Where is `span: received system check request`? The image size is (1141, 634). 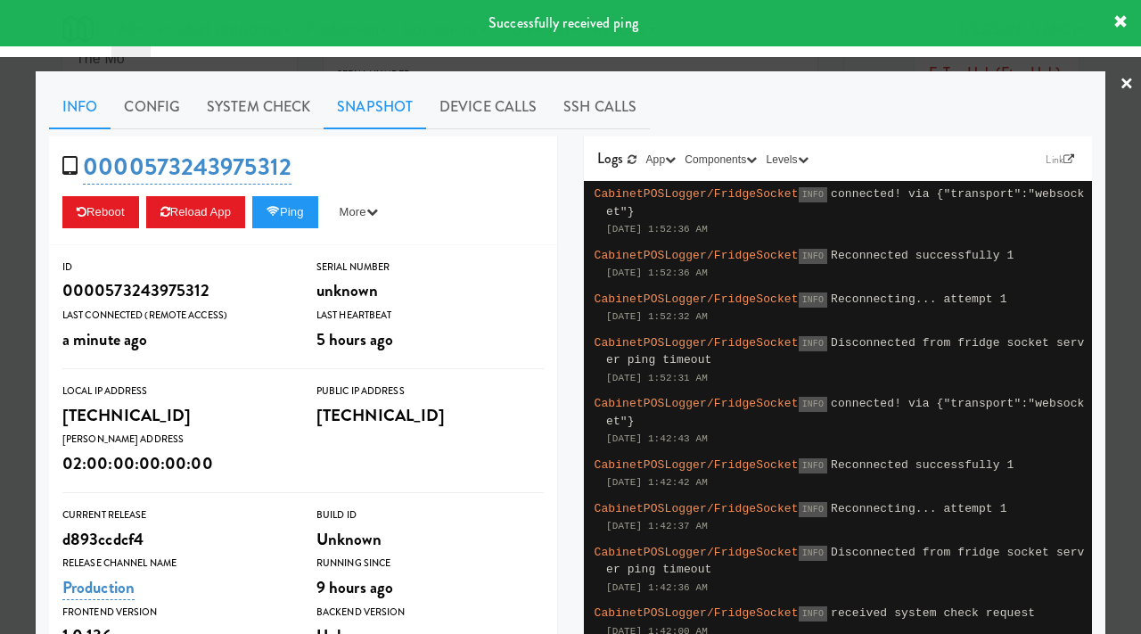 span: received system check request is located at coordinates (932, 612).